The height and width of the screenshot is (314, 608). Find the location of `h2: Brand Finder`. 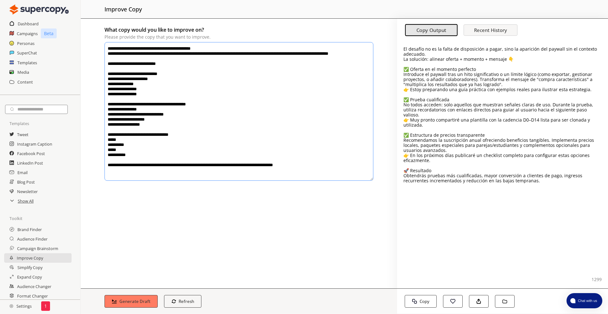

h2: Brand Finder is located at coordinates (29, 229).